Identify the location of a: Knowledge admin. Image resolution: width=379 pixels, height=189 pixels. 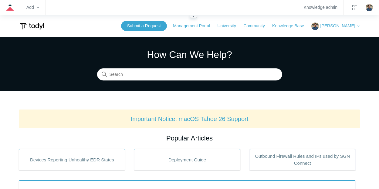
(321, 7).